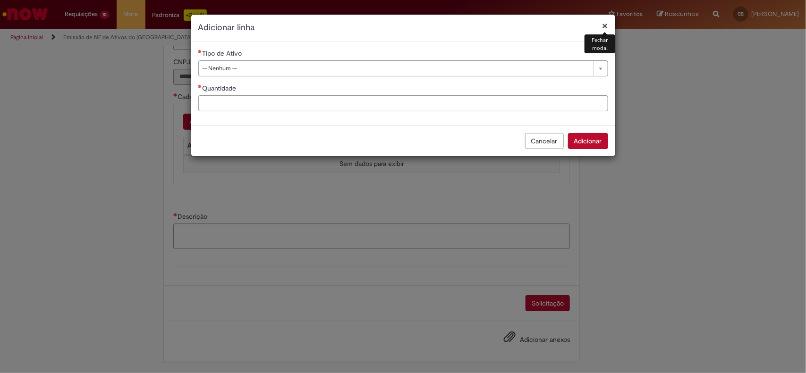  What do you see at coordinates (223, 53) in the screenshot?
I see `span: Tipo de Ativo` at bounding box center [223, 53].